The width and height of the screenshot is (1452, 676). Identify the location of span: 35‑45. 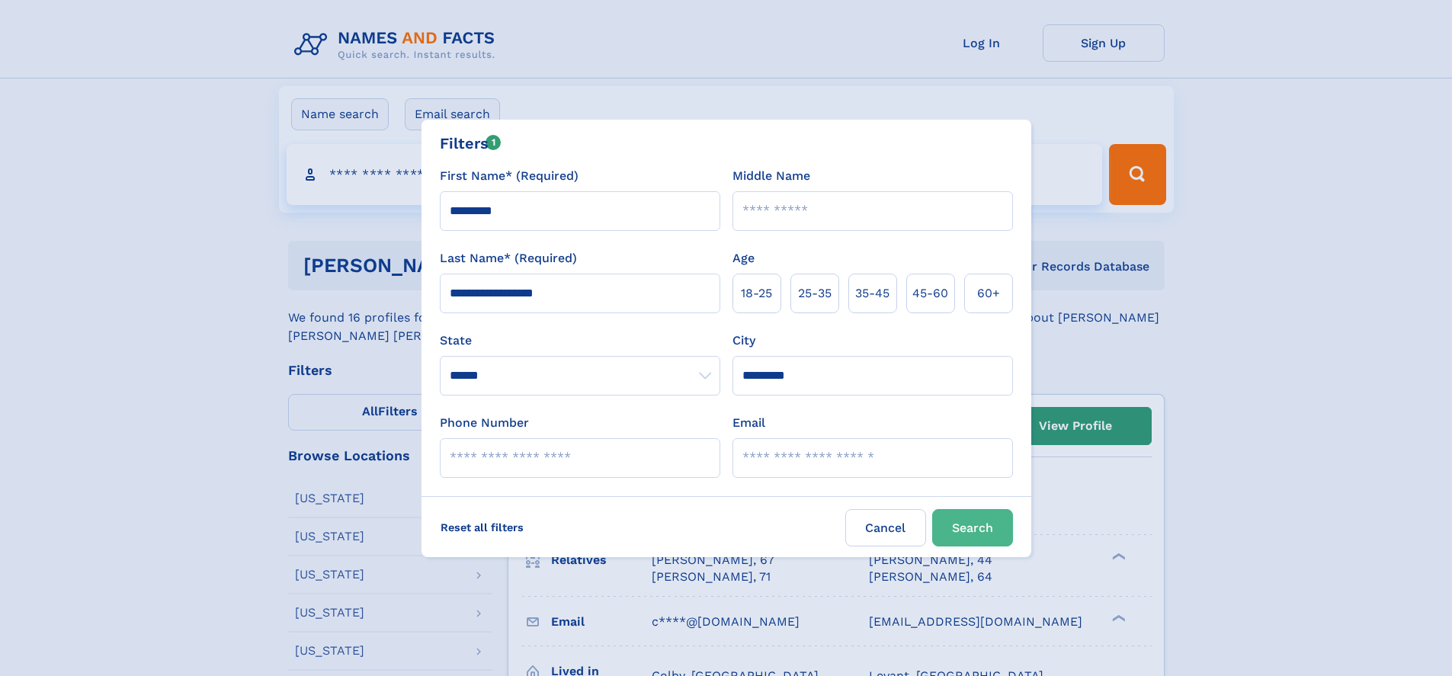
(872, 294).